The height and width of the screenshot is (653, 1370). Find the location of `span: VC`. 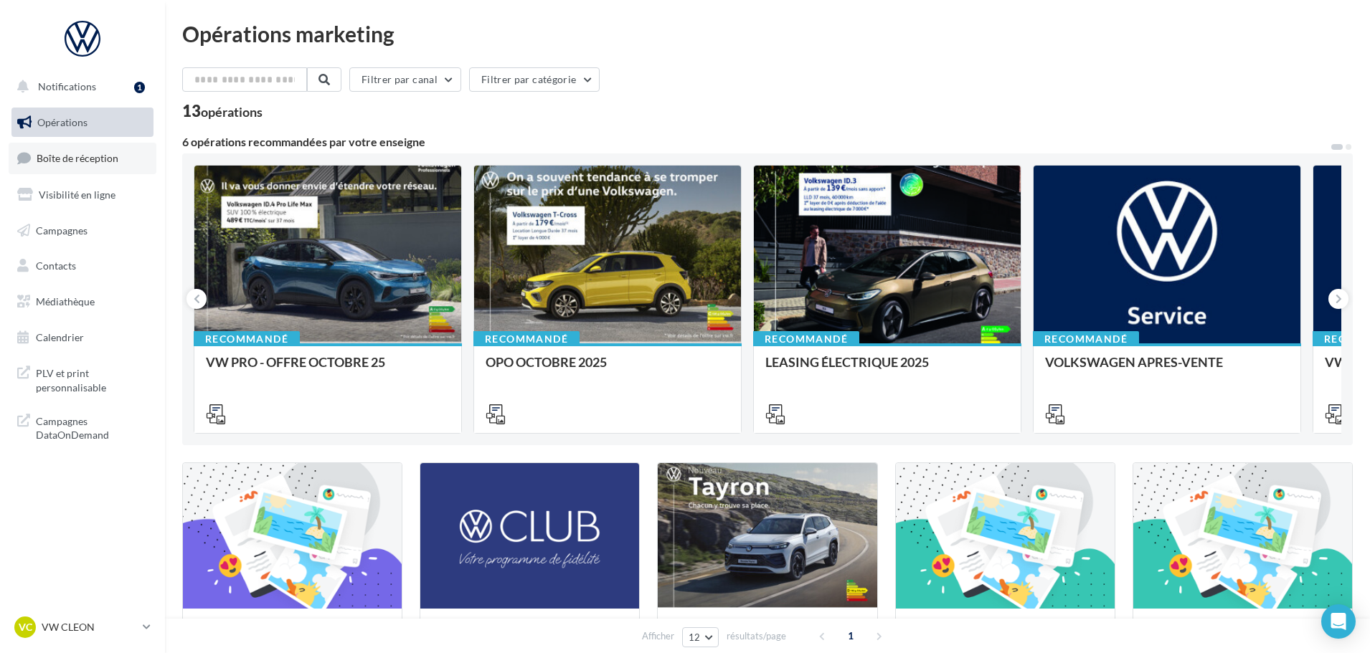

span: VC is located at coordinates (25, 627).